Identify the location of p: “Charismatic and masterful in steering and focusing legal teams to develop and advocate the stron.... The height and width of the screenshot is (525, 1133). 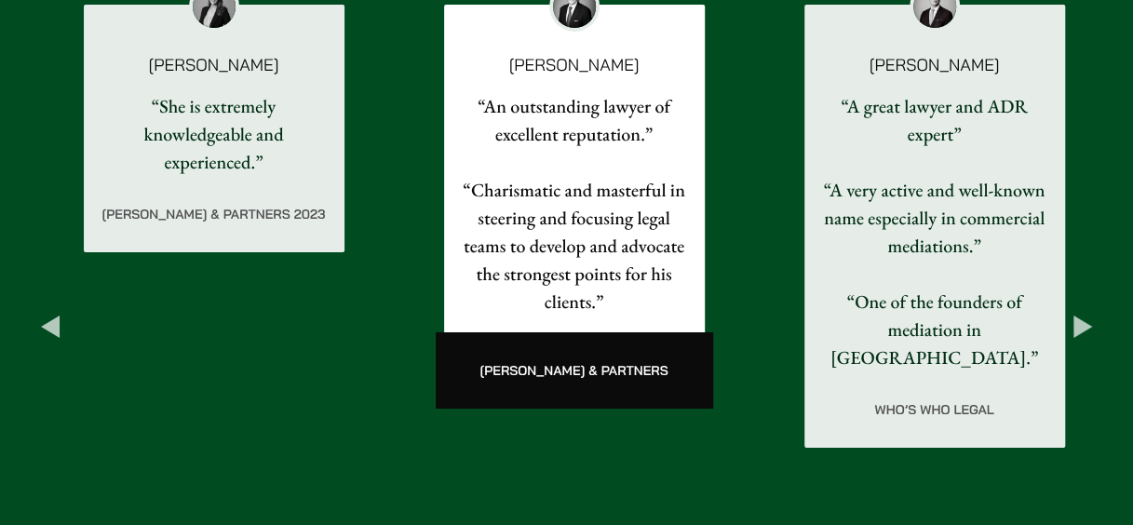
(574, 246).